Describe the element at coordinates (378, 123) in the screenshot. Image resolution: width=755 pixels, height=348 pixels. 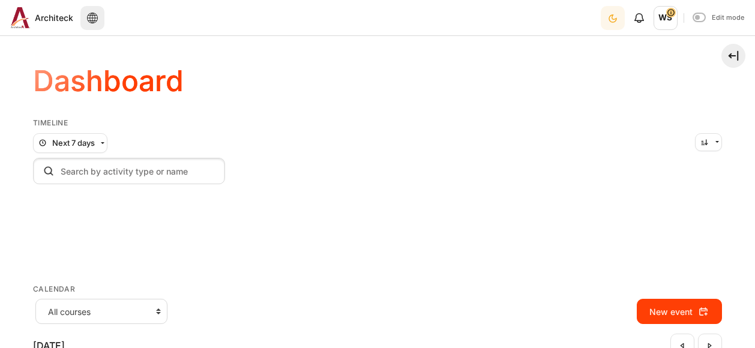
I see `h5: Timeline` at that location.